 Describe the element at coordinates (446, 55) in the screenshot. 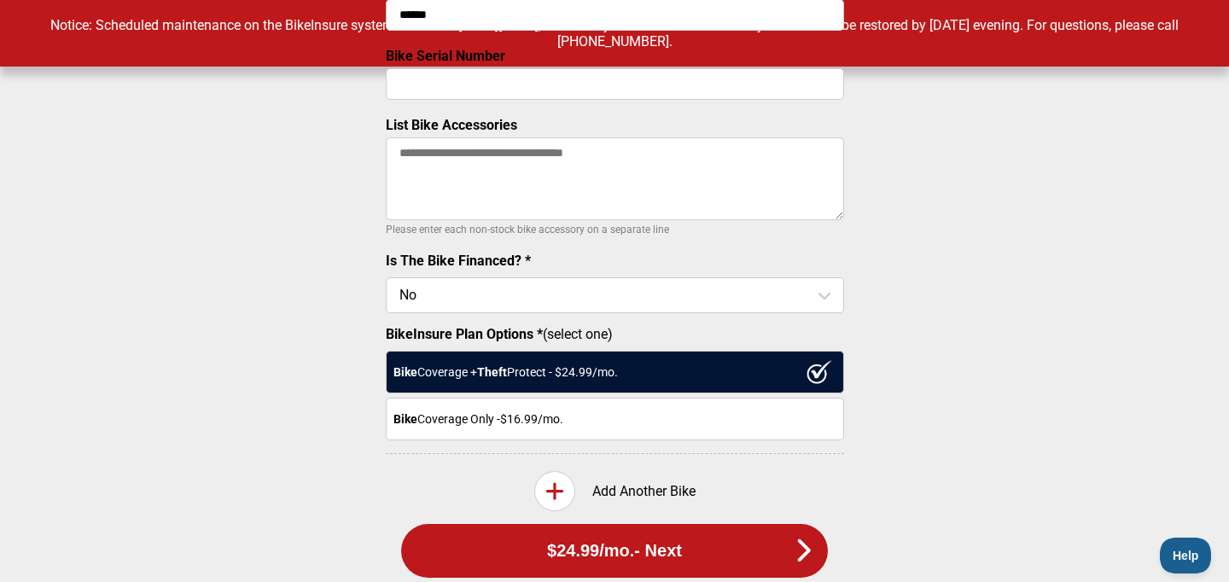

I see `label: Bike Serial Number` at that location.